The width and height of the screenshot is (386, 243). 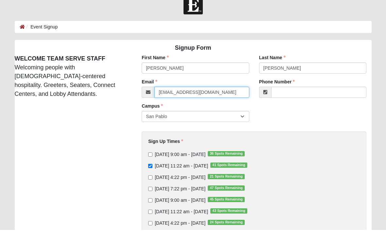 What do you see at coordinates (193, 61) in the screenshot?
I see `h4: Signup Form` at bounding box center [193, 61].